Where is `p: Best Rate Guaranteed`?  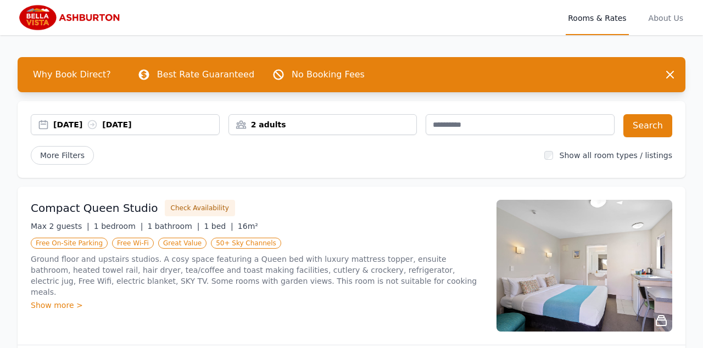
p: Best Rate Guaranteed is located at coordinates (205, 75).